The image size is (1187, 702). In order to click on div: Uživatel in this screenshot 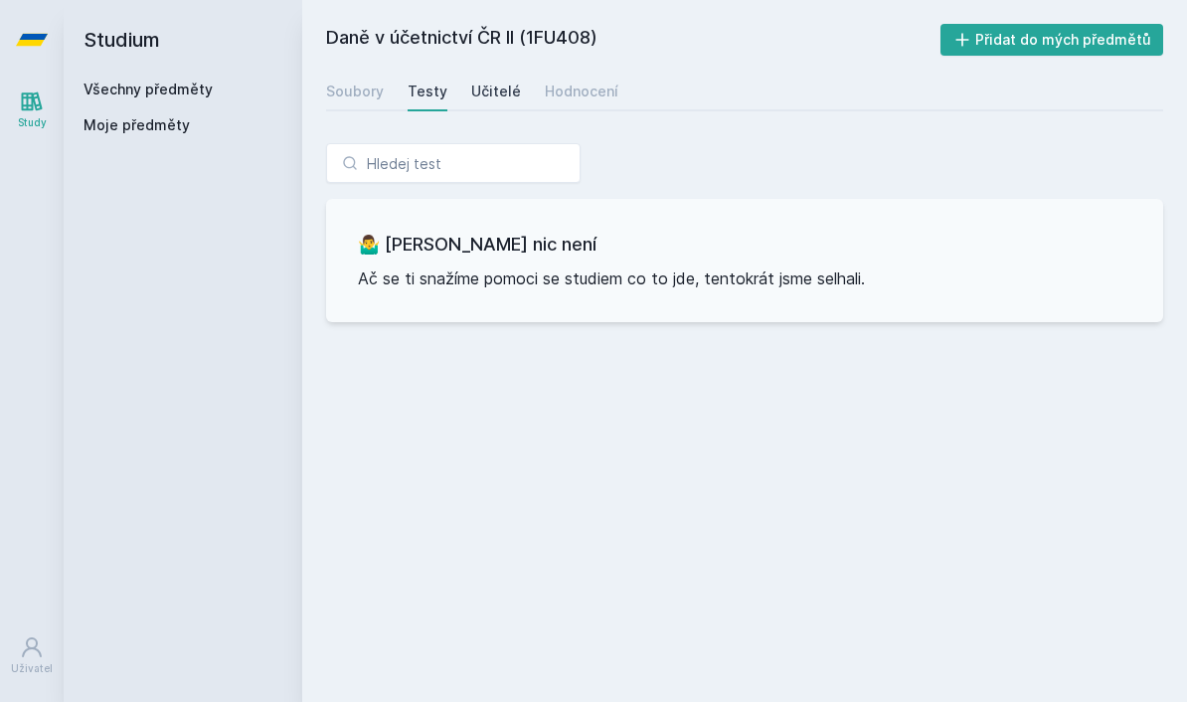, I will do `click(32, 668)`.